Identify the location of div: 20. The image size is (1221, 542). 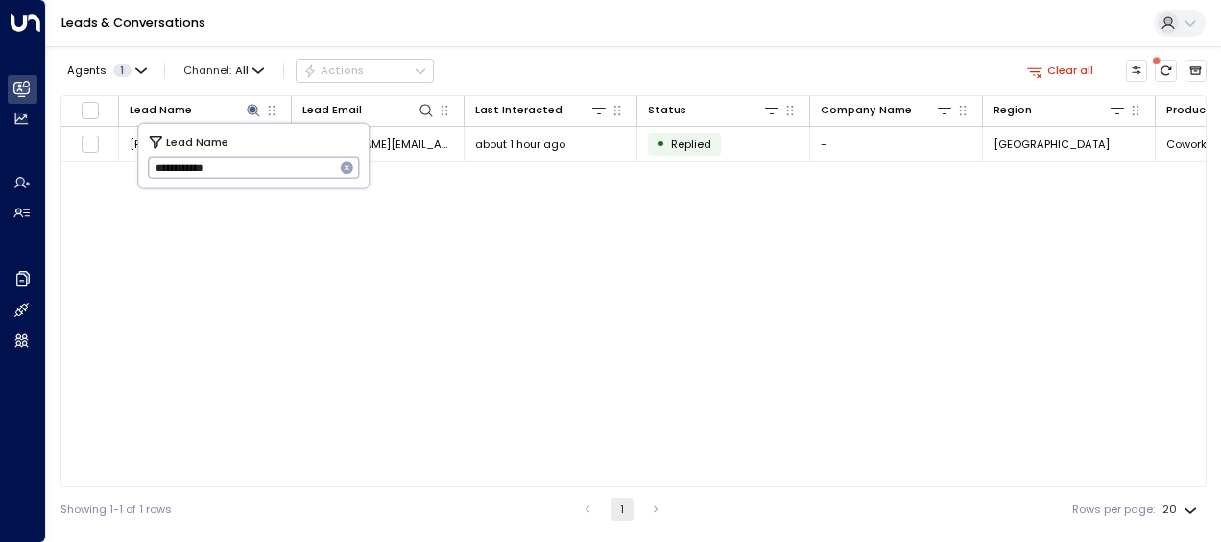
(1182, 509).